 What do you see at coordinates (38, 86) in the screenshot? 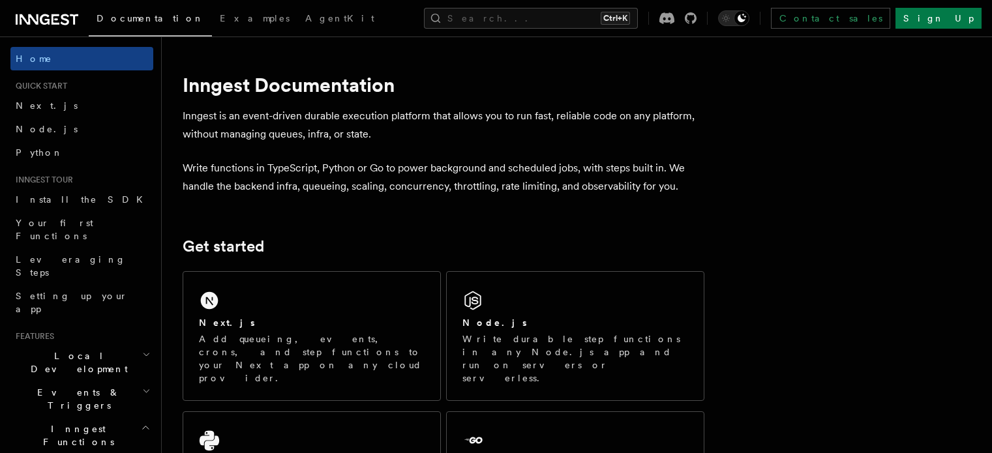
I see `span: Quick start` at bounding box center [38, 86].